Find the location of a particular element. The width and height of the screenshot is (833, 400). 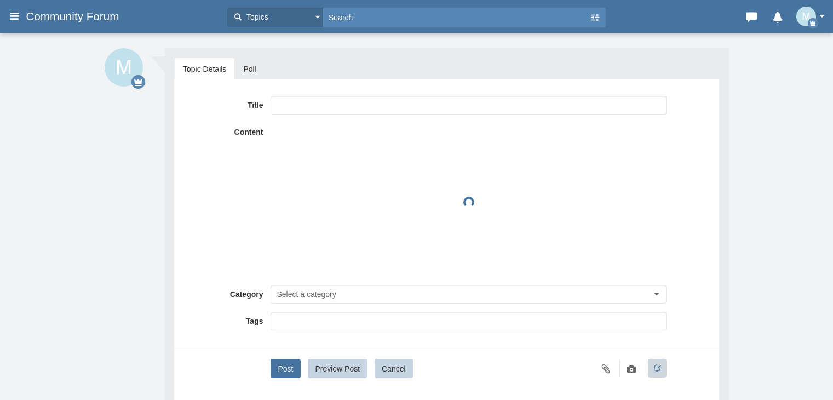

span: Select a category is located at coordinates (306, 294).